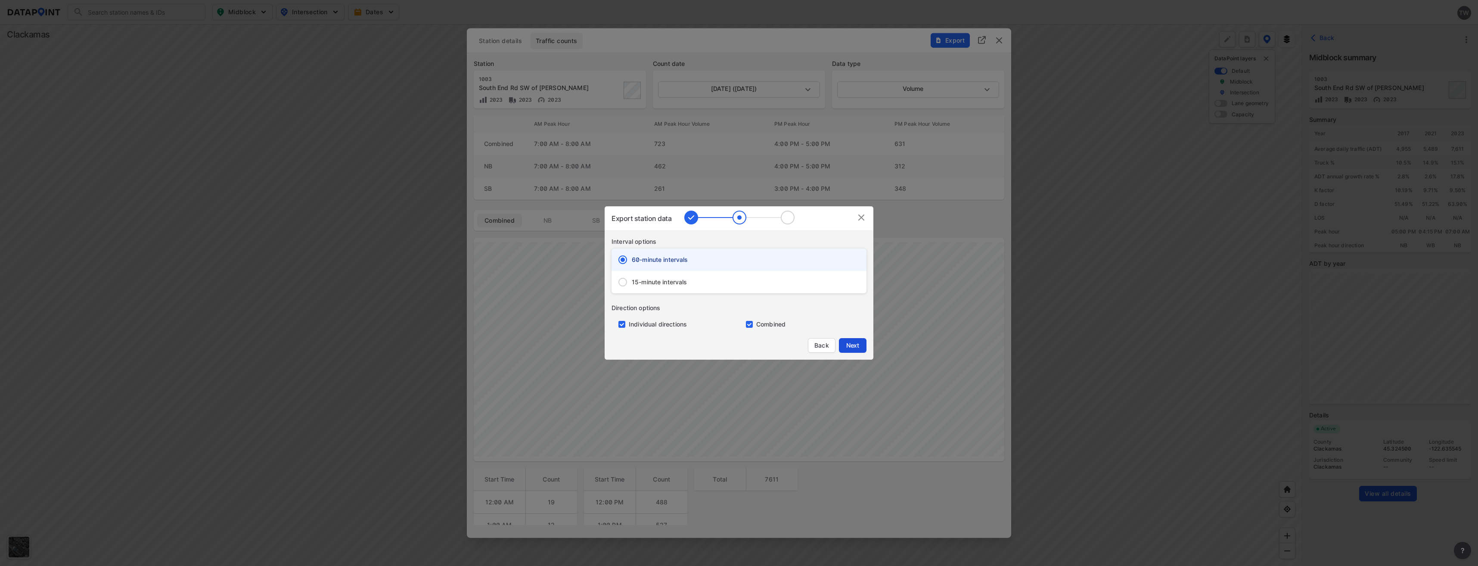 The width and height of the screenshot is (1478, 566). I want to click on img: AXHlEvdr0APnAAAAAElFTkSuQmCC, so click(739, 217).